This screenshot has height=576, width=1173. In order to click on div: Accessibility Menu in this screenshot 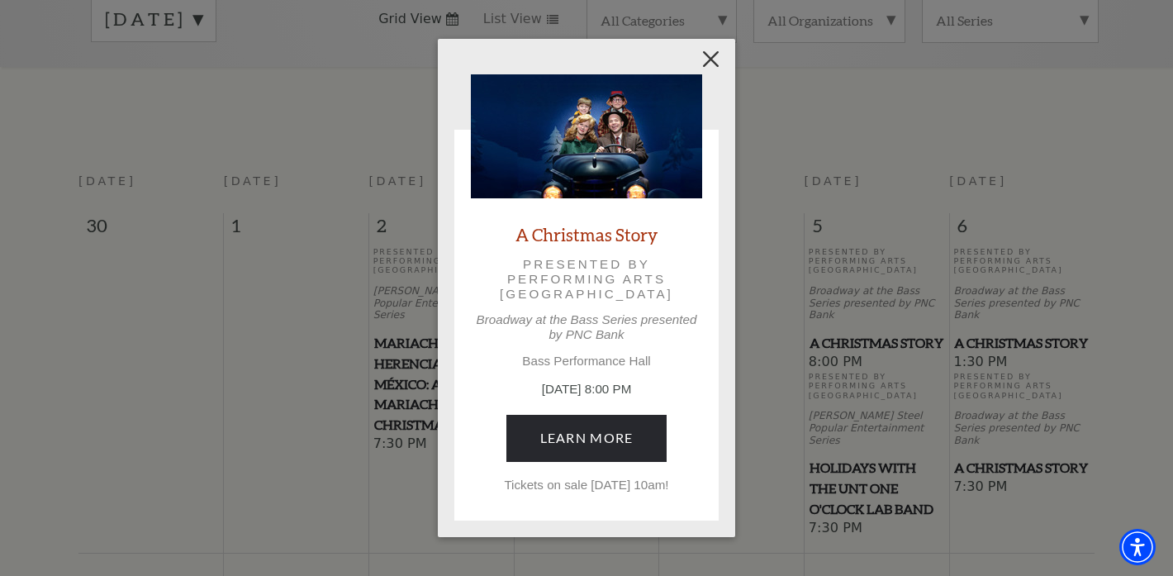, I will do `click(1138, 547)`.